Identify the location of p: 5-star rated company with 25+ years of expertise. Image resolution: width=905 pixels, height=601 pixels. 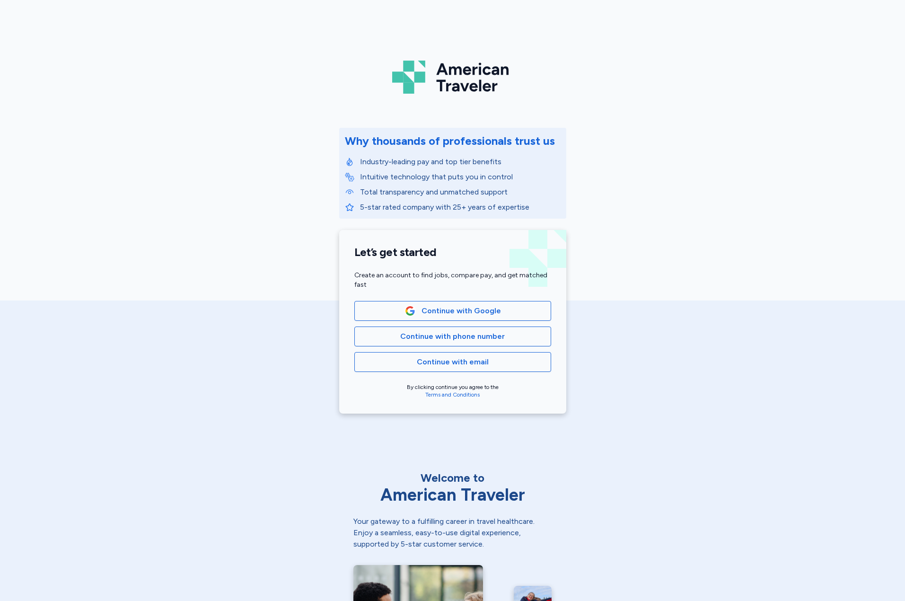
(461, 207).